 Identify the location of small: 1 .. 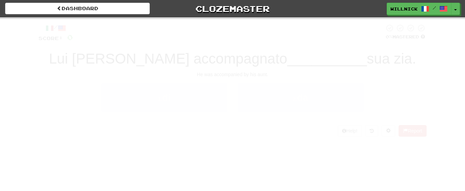
(160, 99).